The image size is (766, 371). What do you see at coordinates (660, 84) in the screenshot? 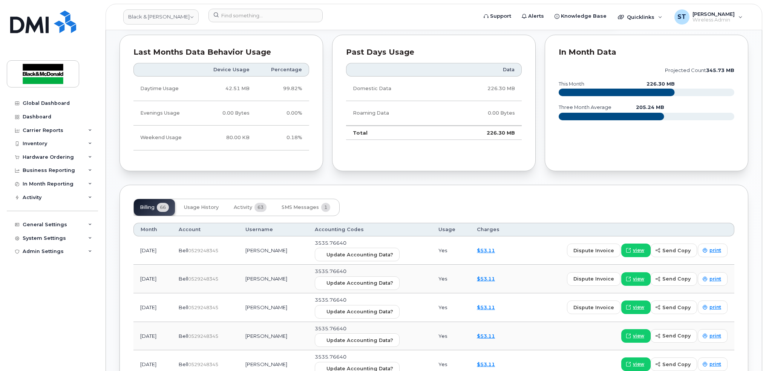
I see `text: 226.30 MB` at bounding box center [660, 84].